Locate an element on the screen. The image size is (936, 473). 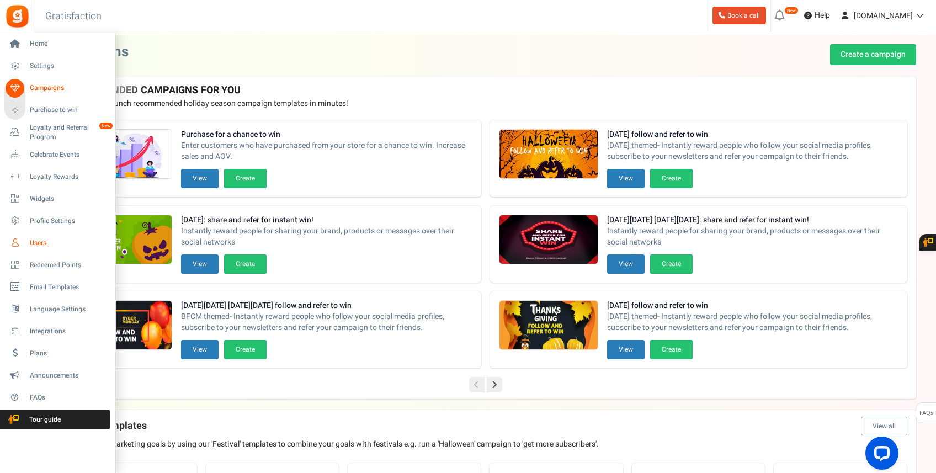
button: View all is located at coordinates (884, 426).